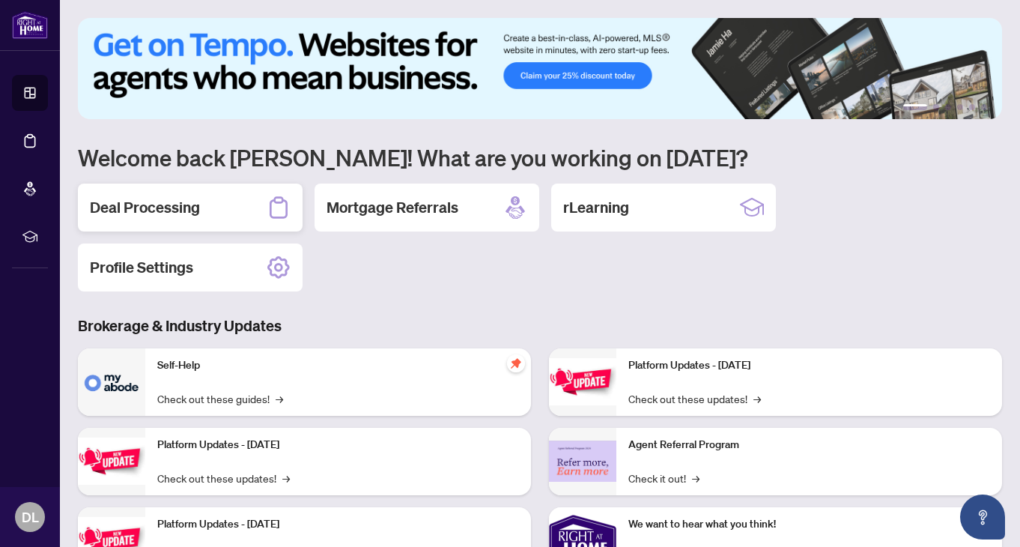 This screenshot has width=1020, height=547. What do you see at coordinates (982, 517) in the screenshot?
I see `button: Open asap` at bounding box center [982, 517].